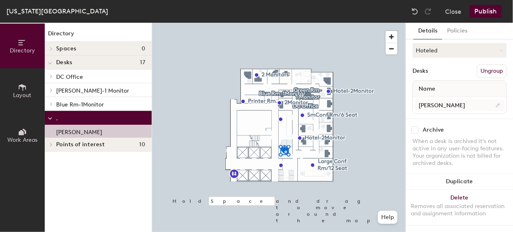  What do you see at coordinates (22, 140) in the screenshot?
I see `span: Work Areas` at bounding box center [22, 140].